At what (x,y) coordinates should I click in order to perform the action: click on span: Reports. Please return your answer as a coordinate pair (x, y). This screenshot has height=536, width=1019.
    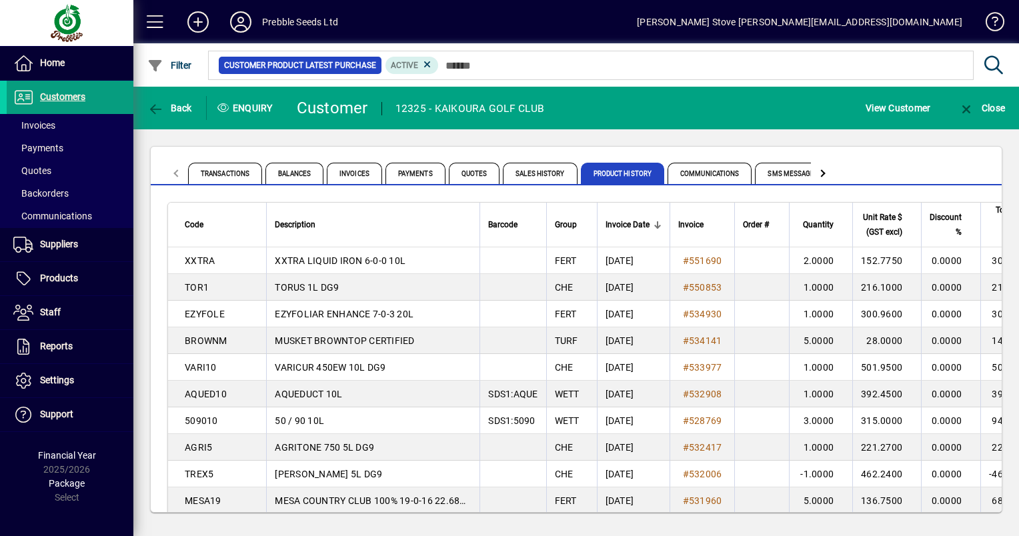
    Looking at the image, I should click on (56, 346).